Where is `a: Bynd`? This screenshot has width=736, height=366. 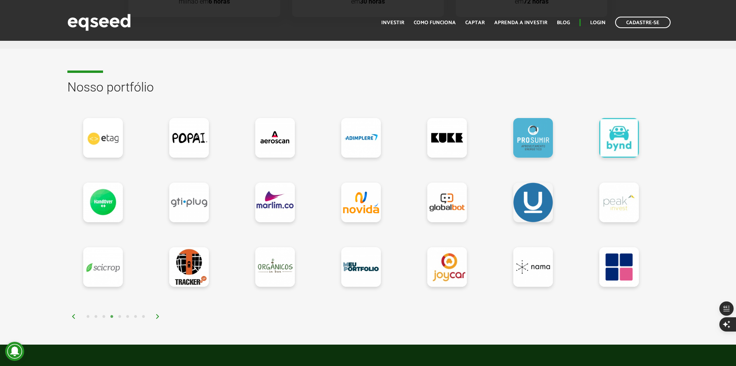
a: Bynd is located at coordinates (619, 138).